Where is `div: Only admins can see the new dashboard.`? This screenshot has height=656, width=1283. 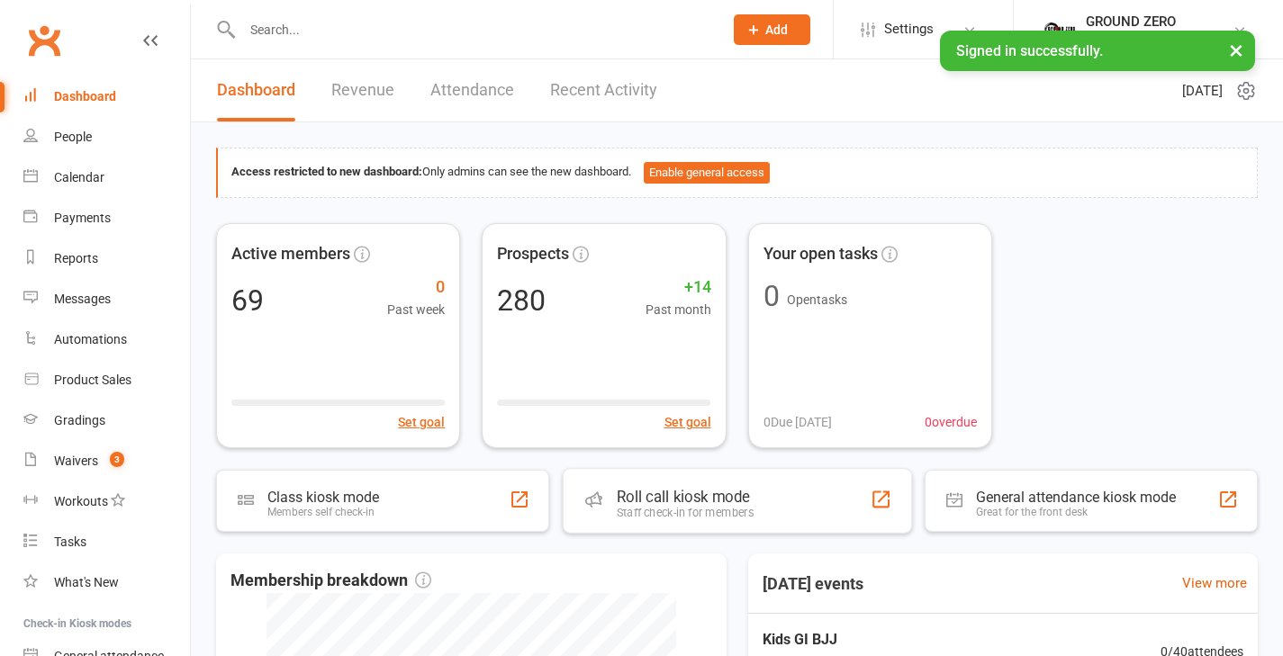 div: Only admins can see the new dashboard. is located at coordinates (737, 173).